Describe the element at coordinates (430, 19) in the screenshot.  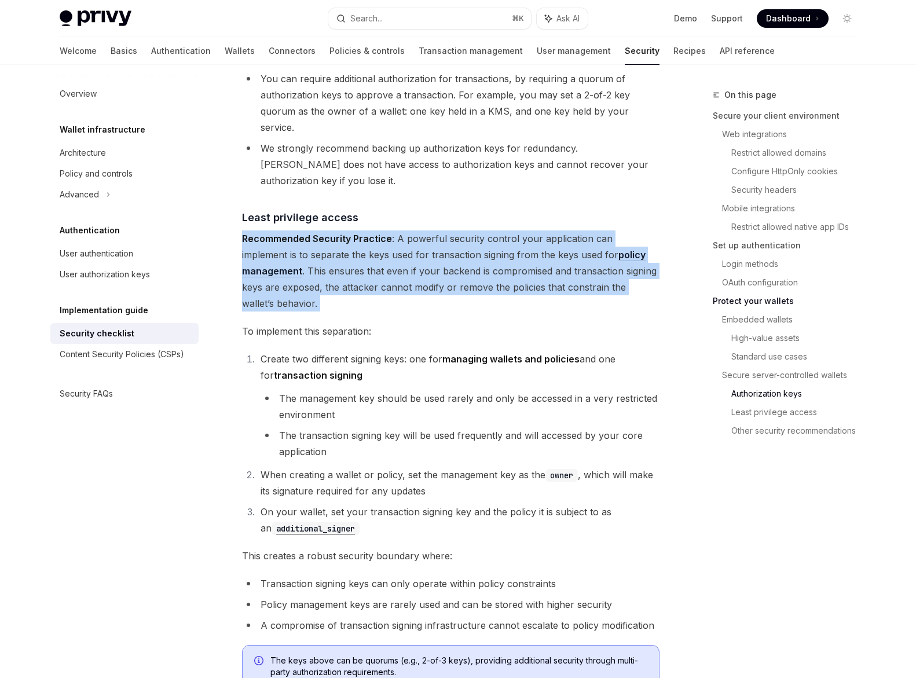
I see `button: Search...⌘K` at that location.